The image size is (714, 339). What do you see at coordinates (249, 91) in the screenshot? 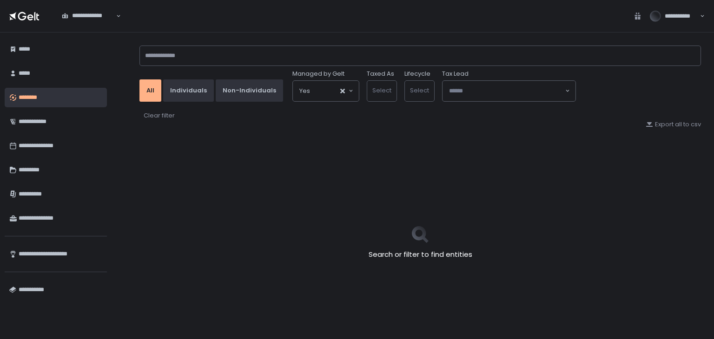
I see `button: Non-Individuals` at bounding box center [249, 91].